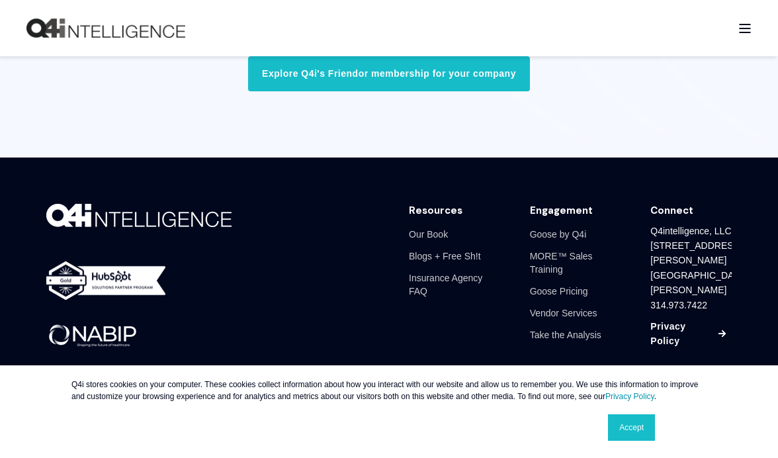 This screenshot has width=778, height=458. Describe the element at coordinates (745, 28) in the screenshot. I see `a: Open Burger Menu` at that location.